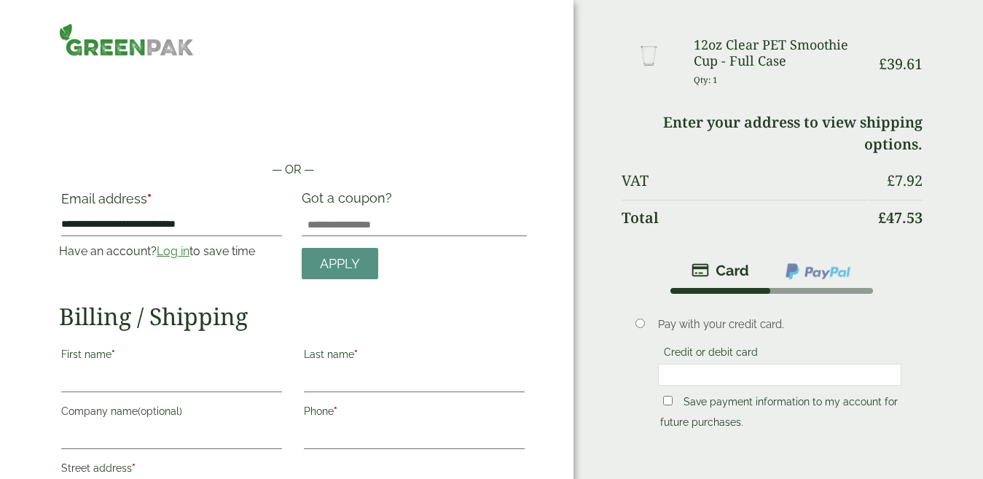 Image resolution: width=983 pixels, height=479 pixels. What do you see at coordinates (171, 356) in the screenshot?
I see `label: First name` at bounding box center [171, 356].